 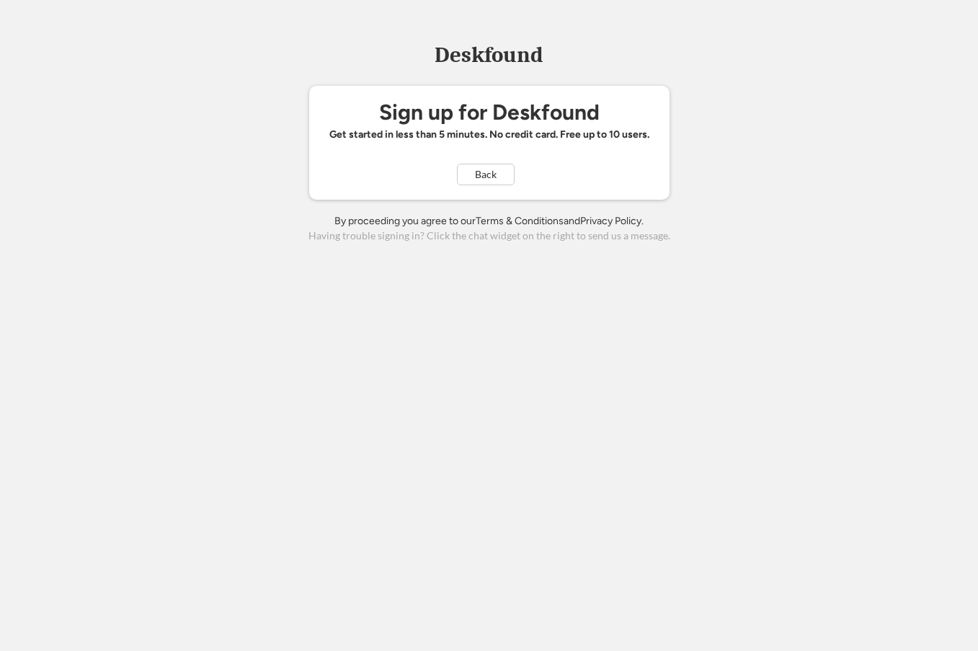 I want to click on div: Deskfound, so click(x=489, y=55).